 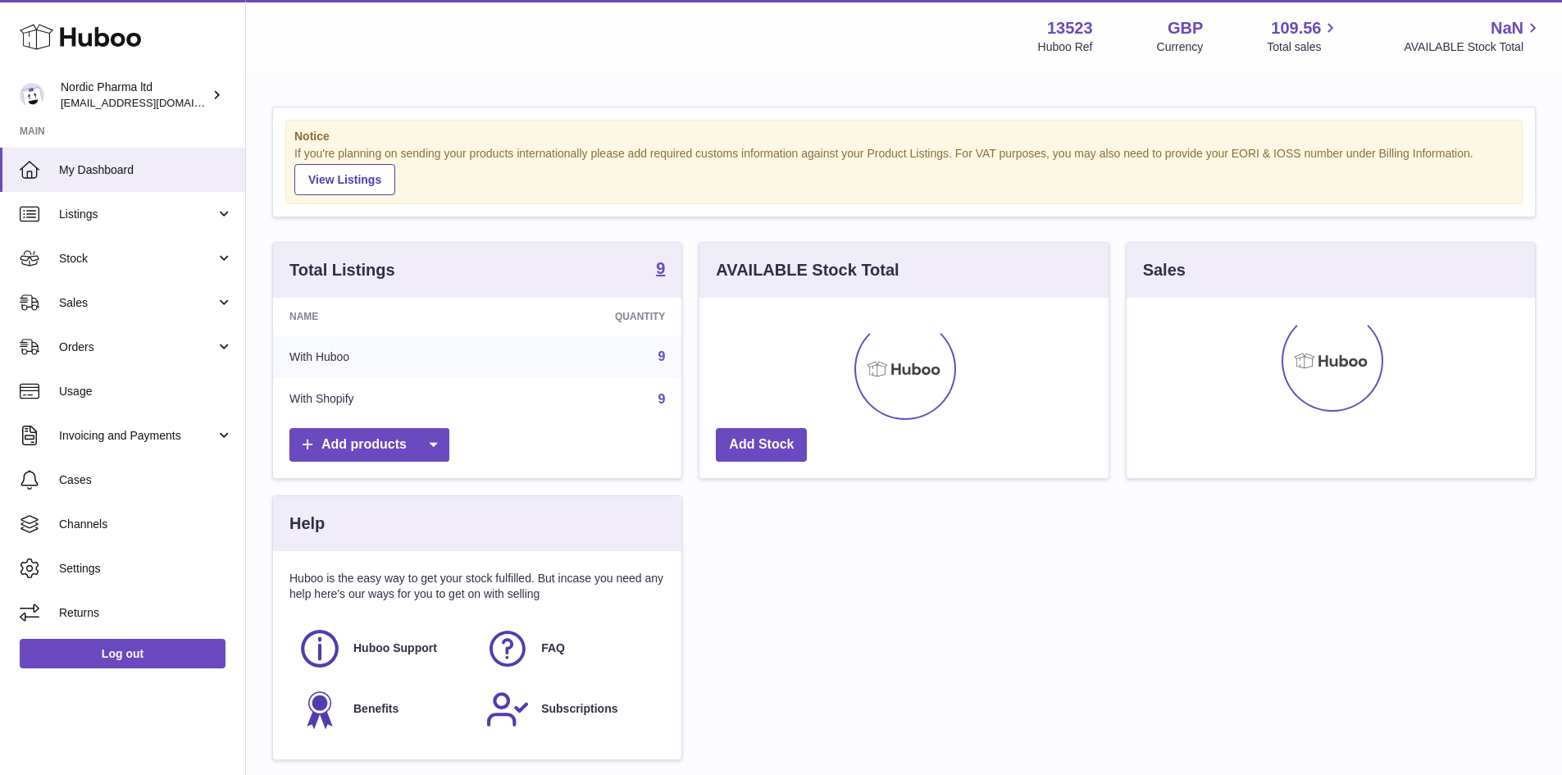 What do you see at coordinates (383, 709) in the screenshot?
I see `a: Benefits` at bounding box center [383, 709].